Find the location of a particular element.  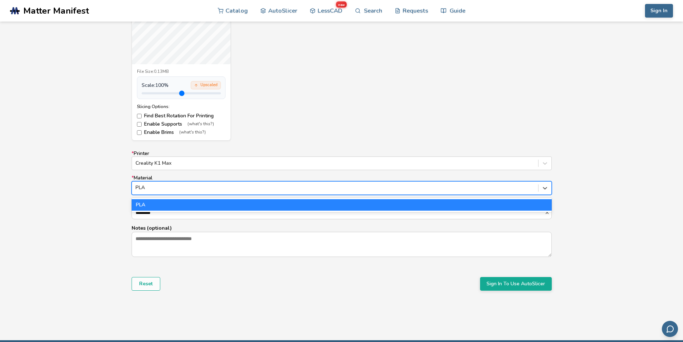

button: Sign In is located at coordinates (659, 11).